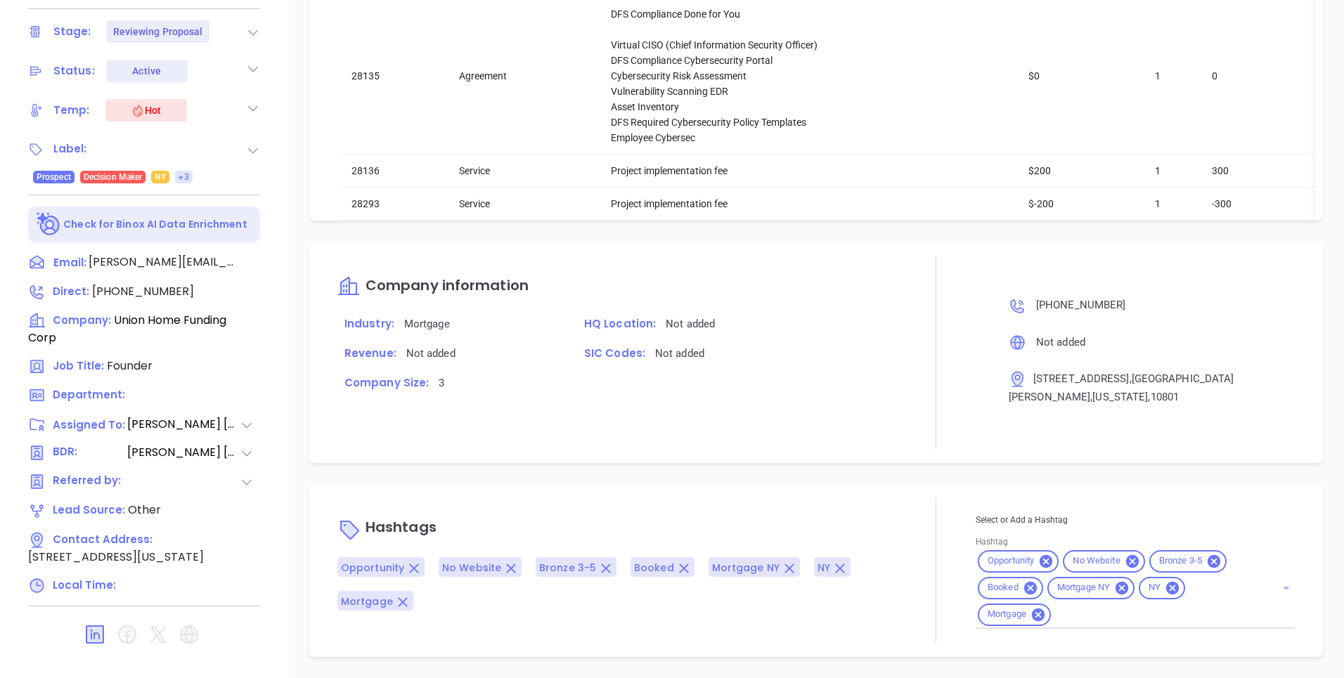 The height and width of the screenshot is (678, 1344). What do you see at coordinates (70, 149) in the screenshot?
I see `div: Label:` at bounding box center [70, 149].